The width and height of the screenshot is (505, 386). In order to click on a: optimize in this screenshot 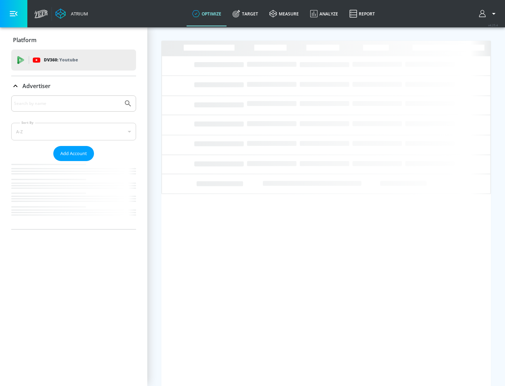, I will do `click(207, 14)`.